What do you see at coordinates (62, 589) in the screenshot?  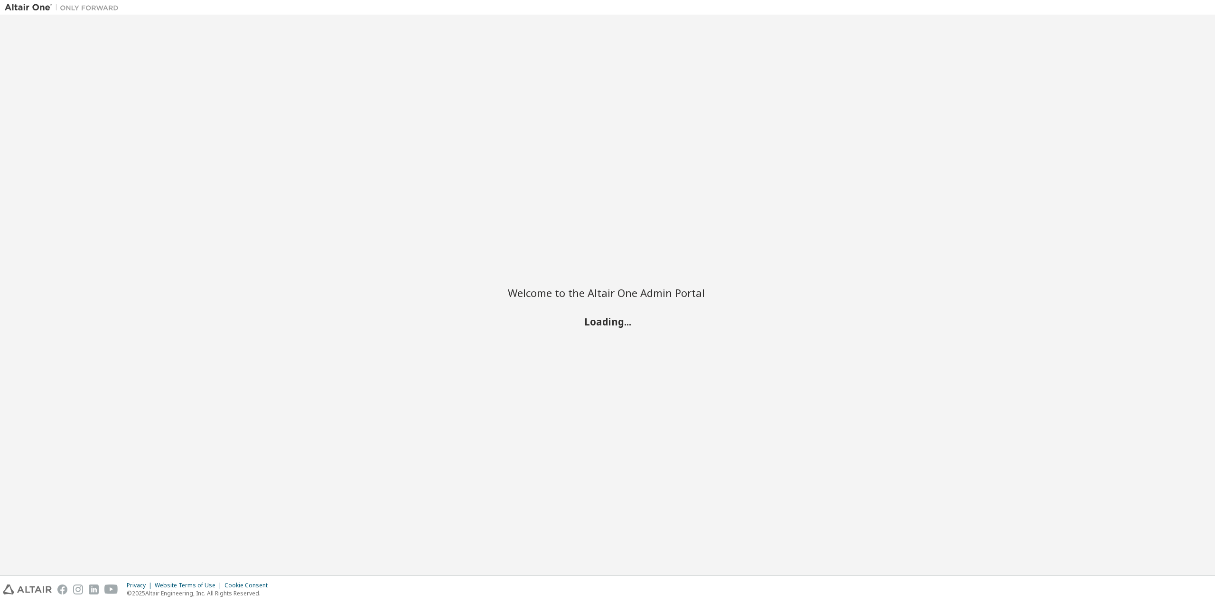 I see `img: facebook.svg` at bounding box center [62, 589].